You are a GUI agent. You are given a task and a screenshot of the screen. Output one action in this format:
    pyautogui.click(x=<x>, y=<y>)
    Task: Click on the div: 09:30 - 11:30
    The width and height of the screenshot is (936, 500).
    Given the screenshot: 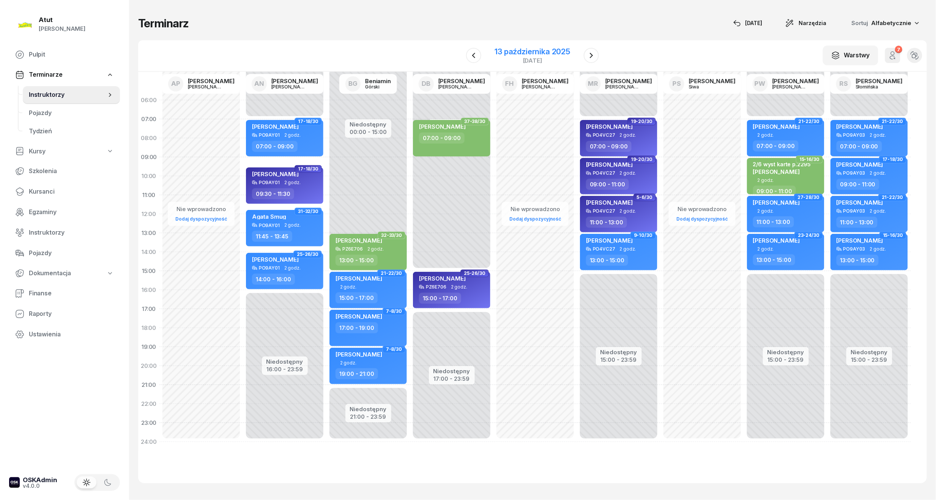 What is the action you would take?
    pyautogui.click(x=273, y=193)
    